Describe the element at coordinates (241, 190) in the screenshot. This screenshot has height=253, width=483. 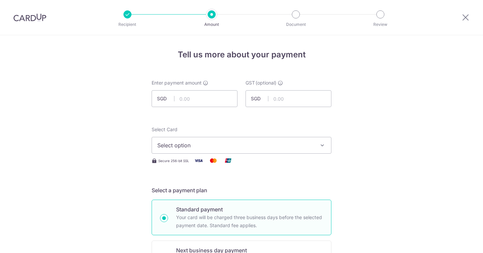
I see `h5: Select a payment plan` at that location.